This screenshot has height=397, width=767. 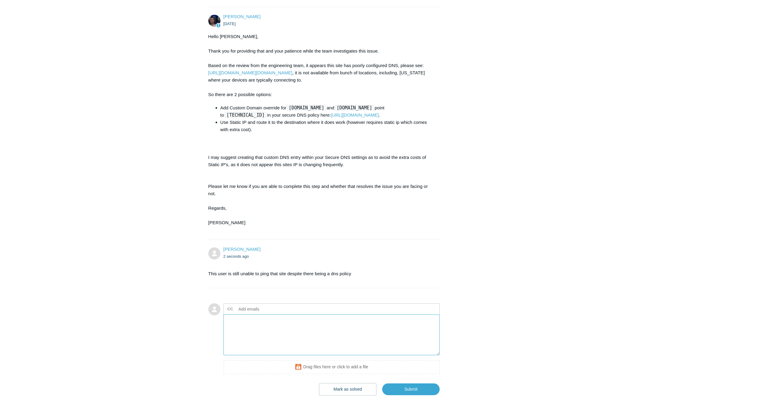 I want to click on li: Add Custom Domain override for and point to in your secure DNS policy here: ., so click(x=327, y=112).